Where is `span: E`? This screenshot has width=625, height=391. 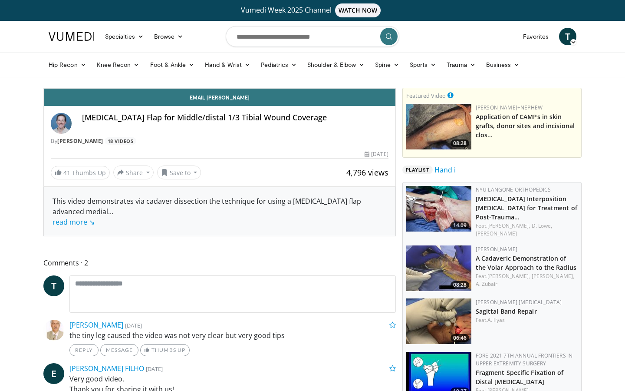 span: E is located at coordinates (54, 373).